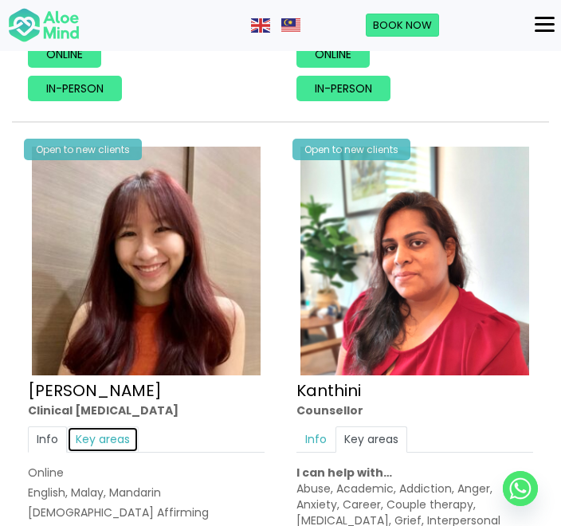  What do you see at coordinates (146, 473) in the screenshot?
I see `div: Online` at bounding box center [146, 473].